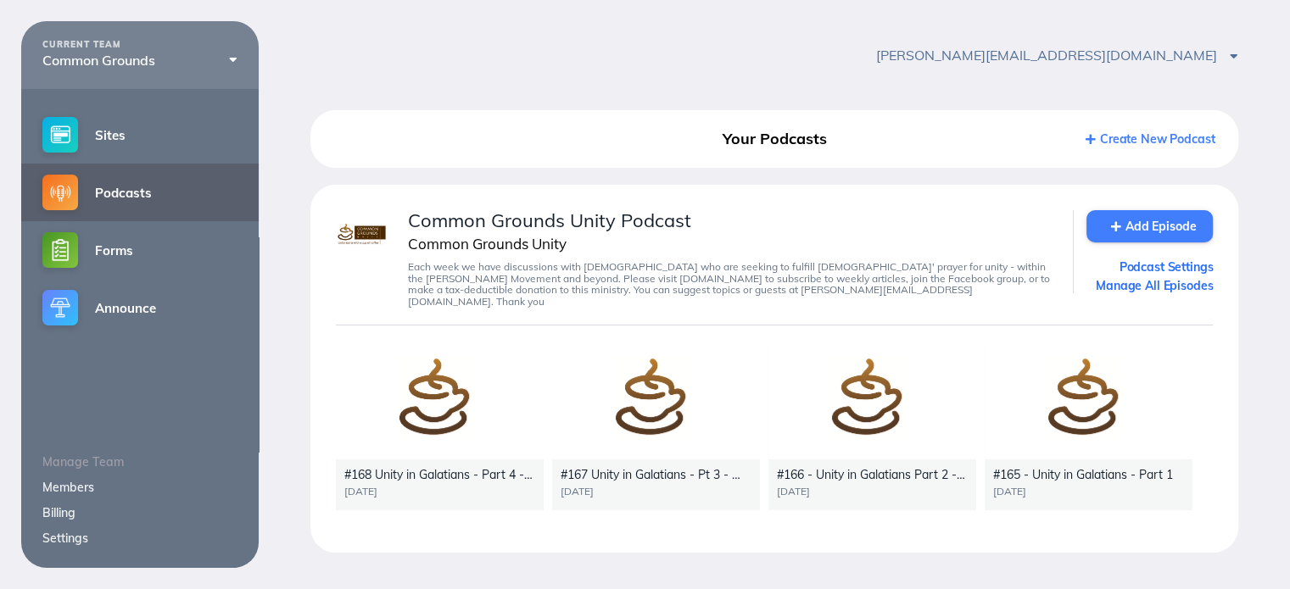  I want to click on img: image.png, so click(361, 236).